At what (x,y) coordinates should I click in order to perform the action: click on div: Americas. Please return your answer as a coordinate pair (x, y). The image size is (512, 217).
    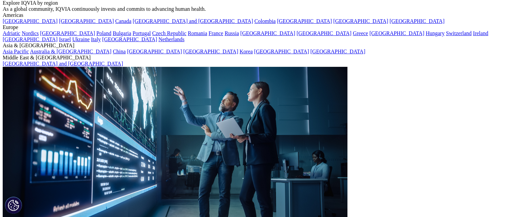
    Looking at the image, I should click on (251, 15).